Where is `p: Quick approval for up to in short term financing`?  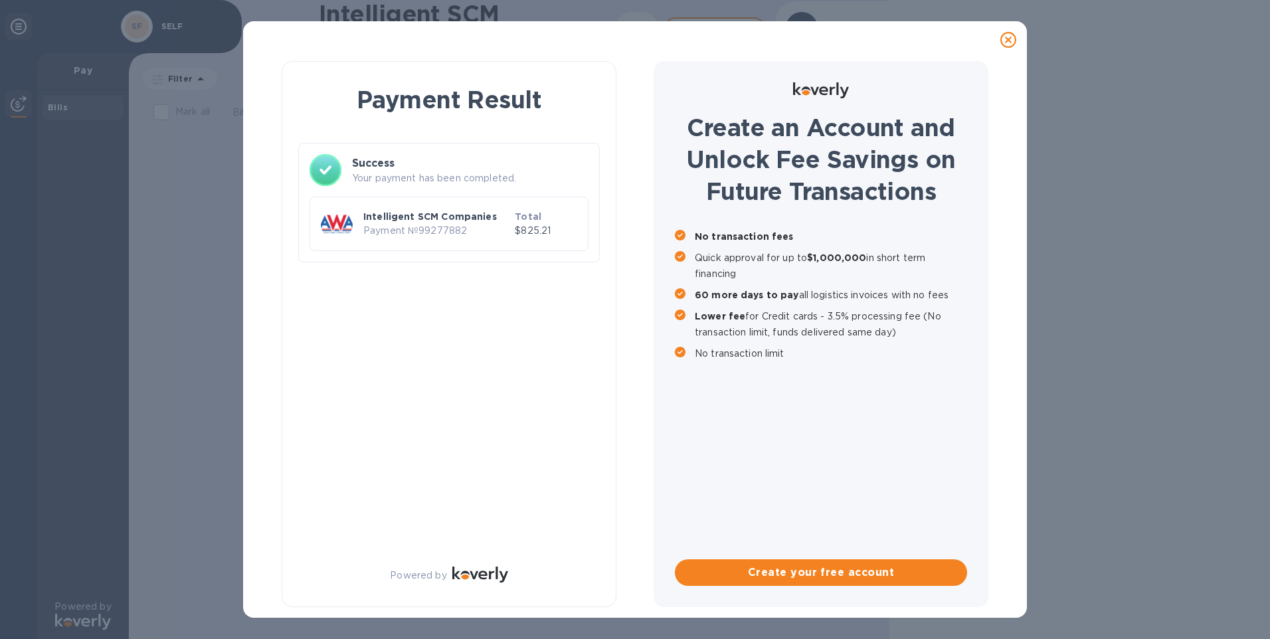
p: Quick approval for up to in short term financing is located at coordinates (831, 266).